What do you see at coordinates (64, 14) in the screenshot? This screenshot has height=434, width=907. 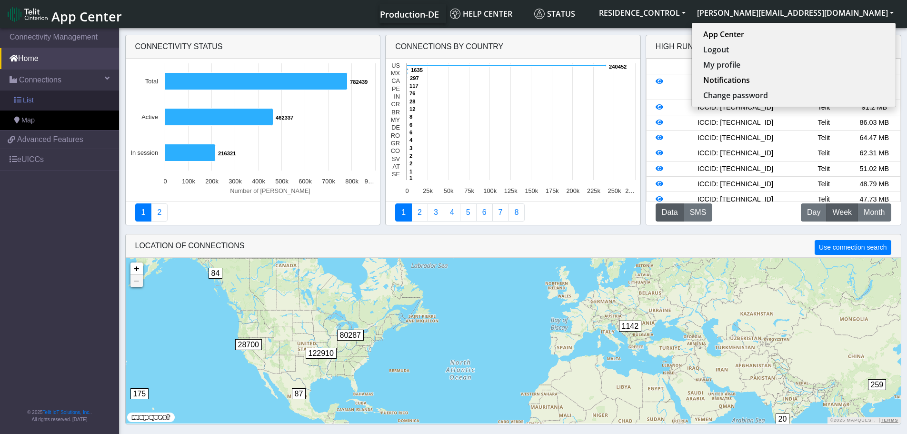 I see `a: App Center` at bounding box center [64, 14].